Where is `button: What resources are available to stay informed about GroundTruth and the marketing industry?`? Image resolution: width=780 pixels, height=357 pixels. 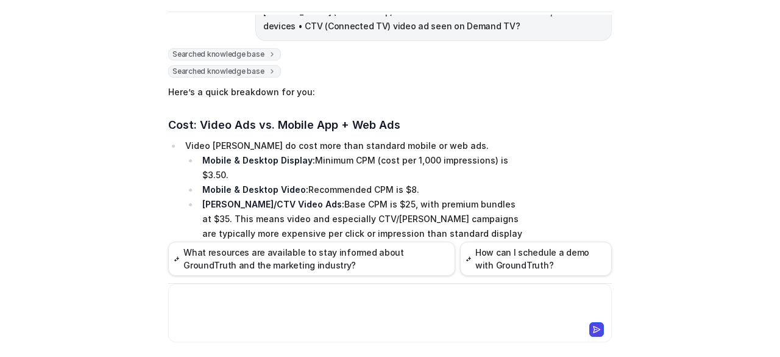
button: What resources are available to stay informed about GroundTruth and the marketing industry? is located at coordinates (312, 259).